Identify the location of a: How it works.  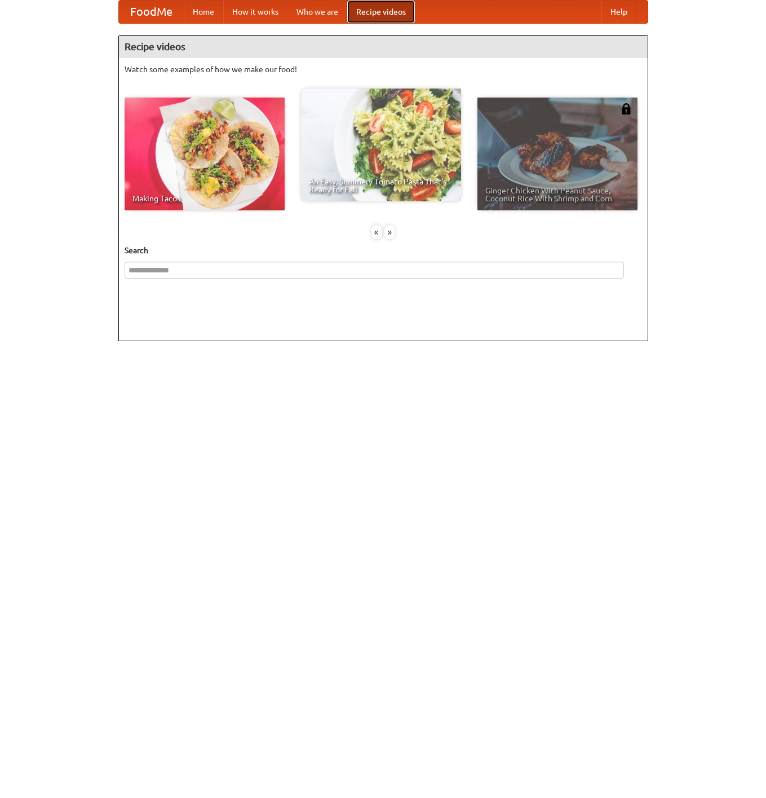
(255, 12).